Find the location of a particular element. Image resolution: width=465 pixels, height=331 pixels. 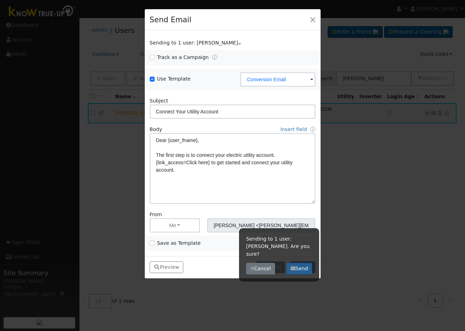

button: Preview is located at coordinates (167, 267).